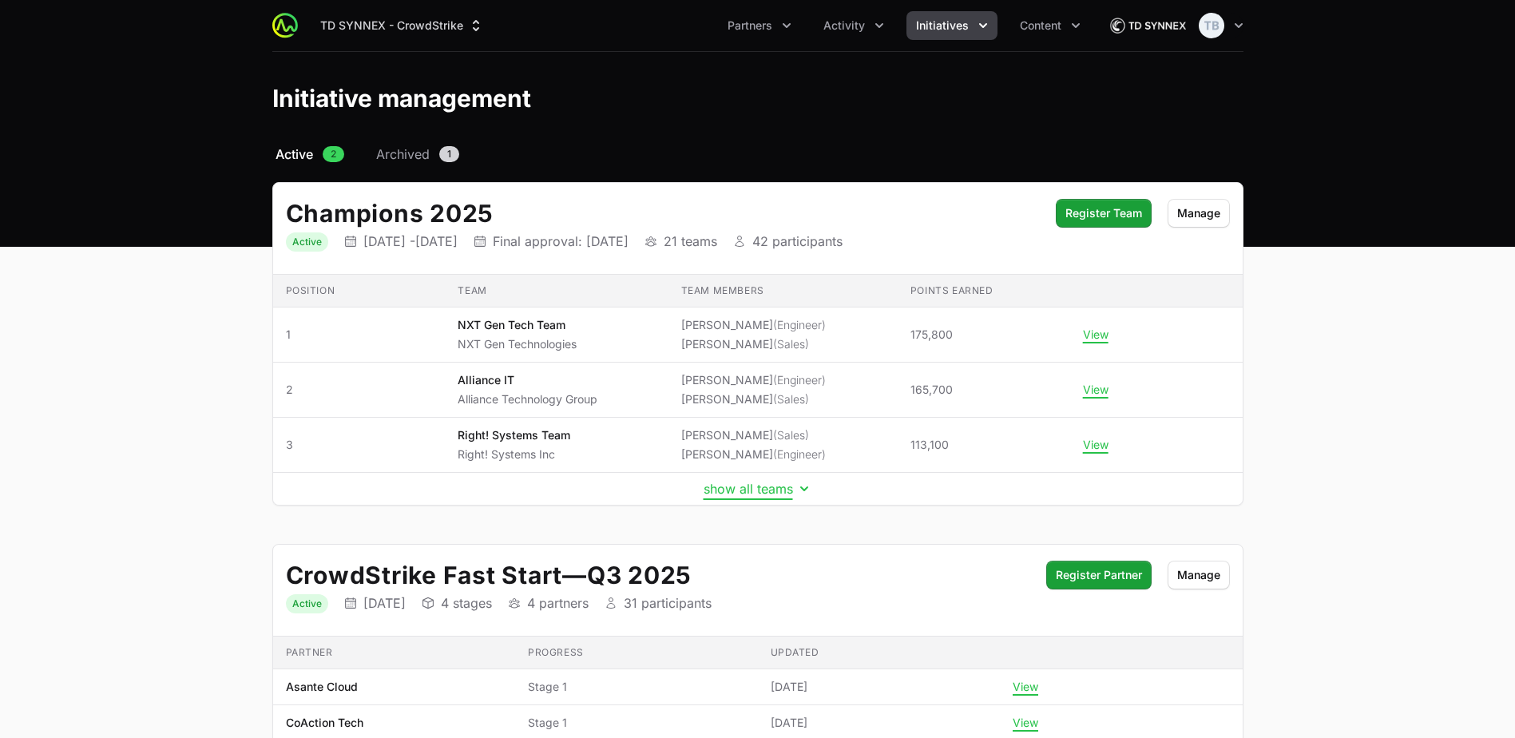 This screenshot has width=1515, height=738. I want to click on p: 21 teams, so click(690, 241).